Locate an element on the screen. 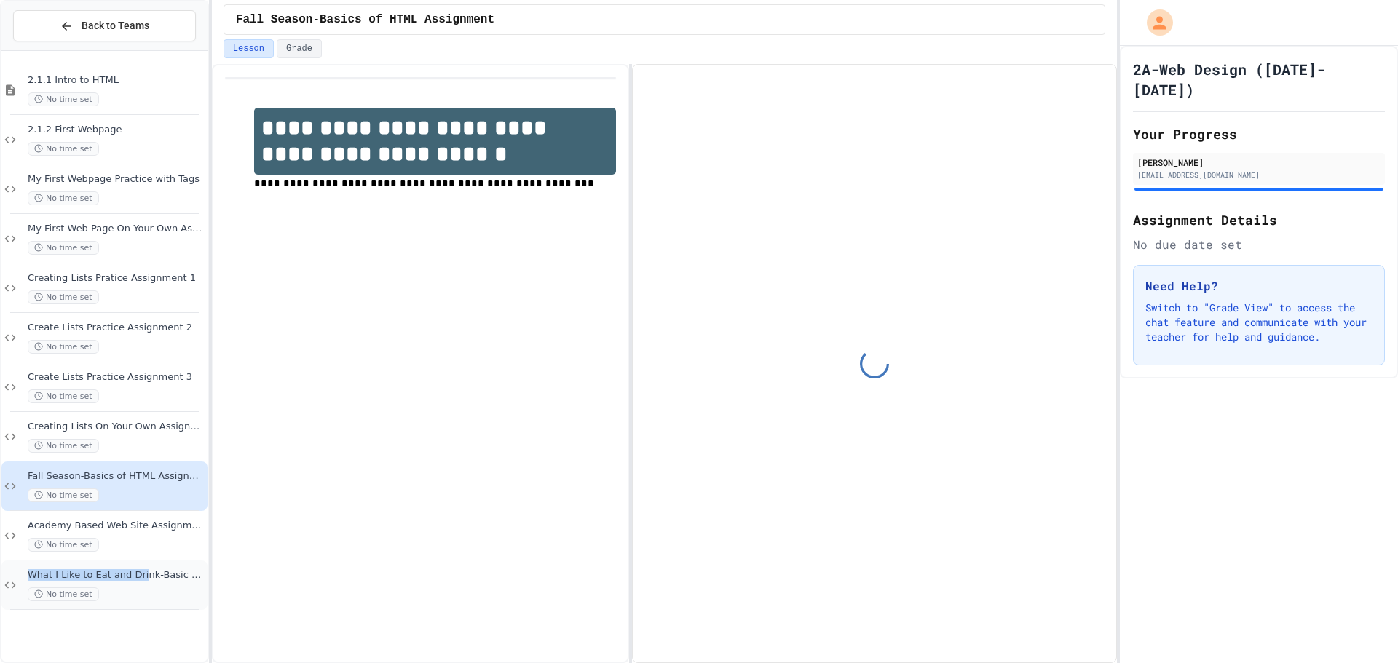  span: My First Web Page On Your Own Assignment is located at coordinates (116, 229).